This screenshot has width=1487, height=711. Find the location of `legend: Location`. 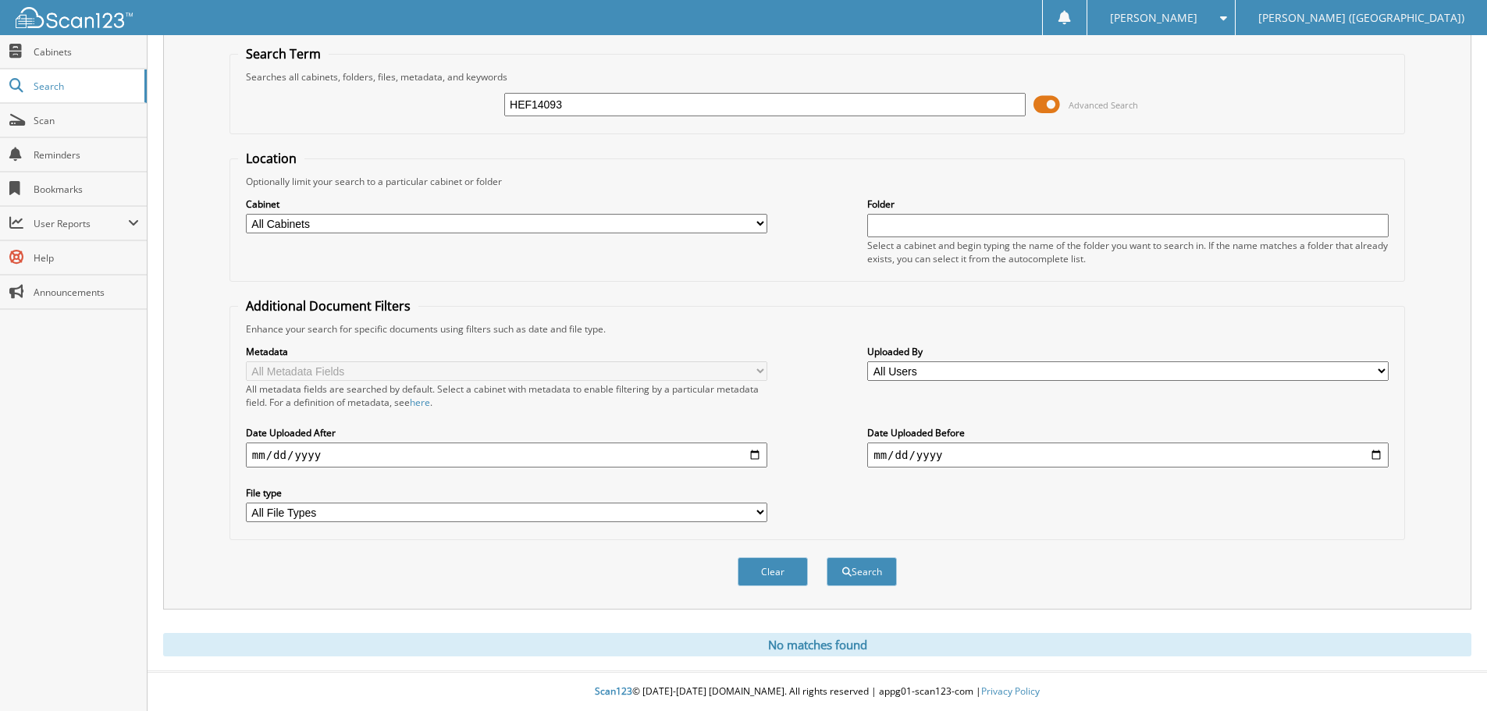

legend: Location is located at coordinates (271, 158).